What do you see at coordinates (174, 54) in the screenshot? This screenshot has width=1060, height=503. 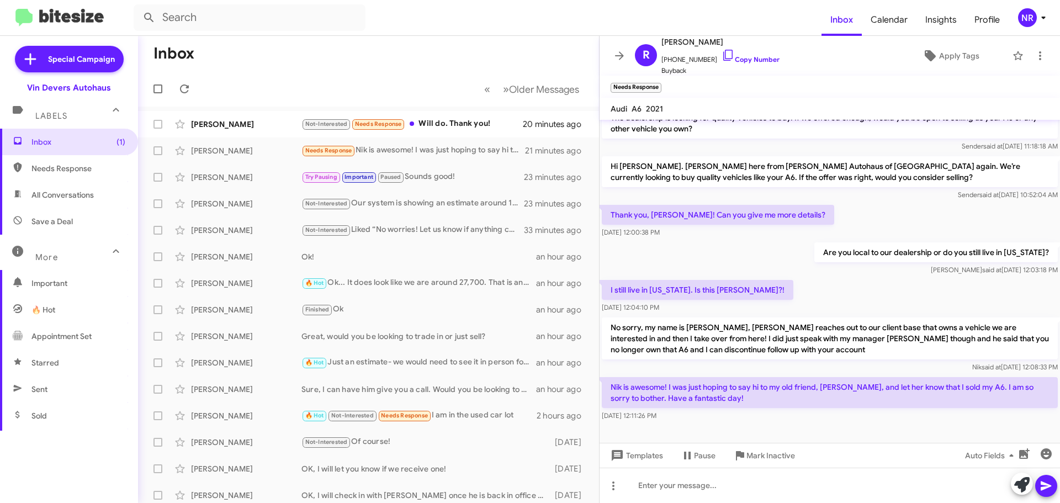 I see `h1: Inbox` at bounding box center [174, 54].